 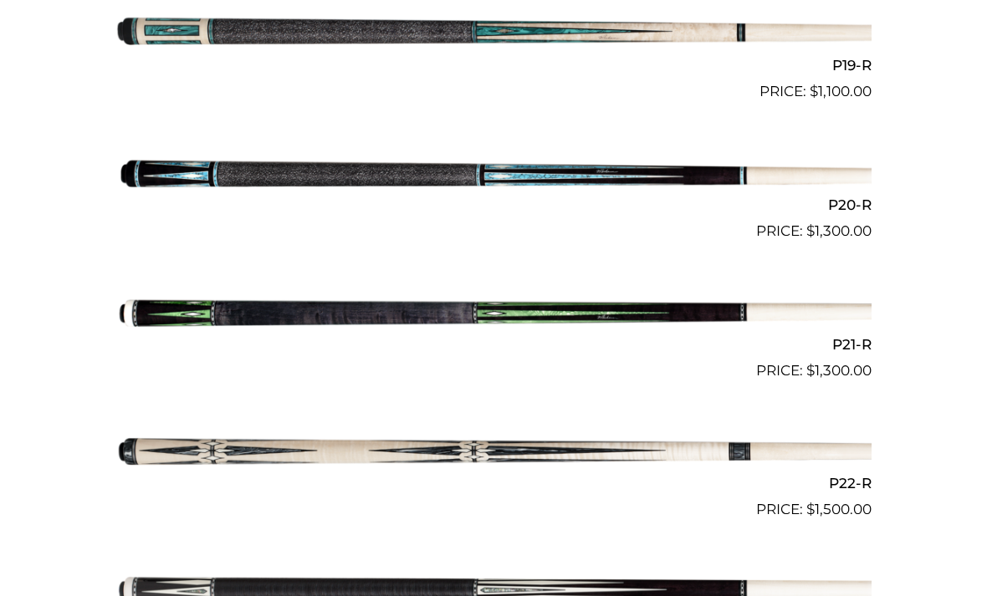 I want to click on img: P20-R, so click(x=493, y=172).